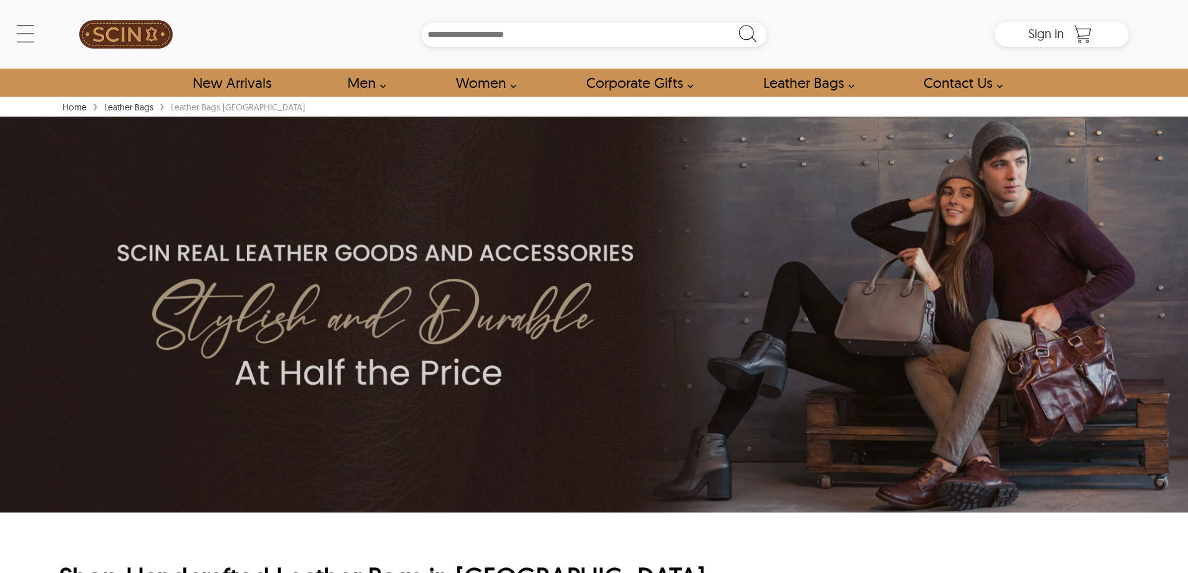  What do you see at coordinates (1046, 35) in the screenshot?
I see `a: Sign in` at bounding box center [1046, 35].